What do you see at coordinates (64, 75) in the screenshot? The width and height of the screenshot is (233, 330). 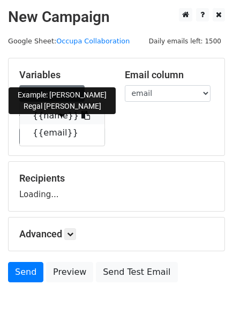 I see `h5: Variables` at bounding box center [64, 75].